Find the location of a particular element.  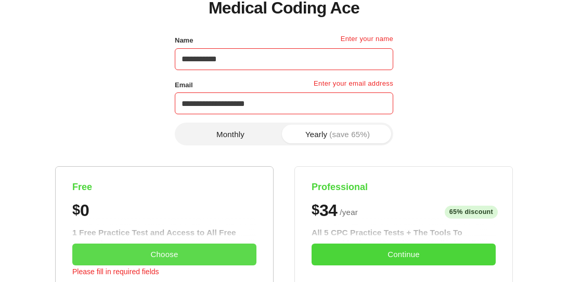

label: Email is located at coordinates (184, 85).